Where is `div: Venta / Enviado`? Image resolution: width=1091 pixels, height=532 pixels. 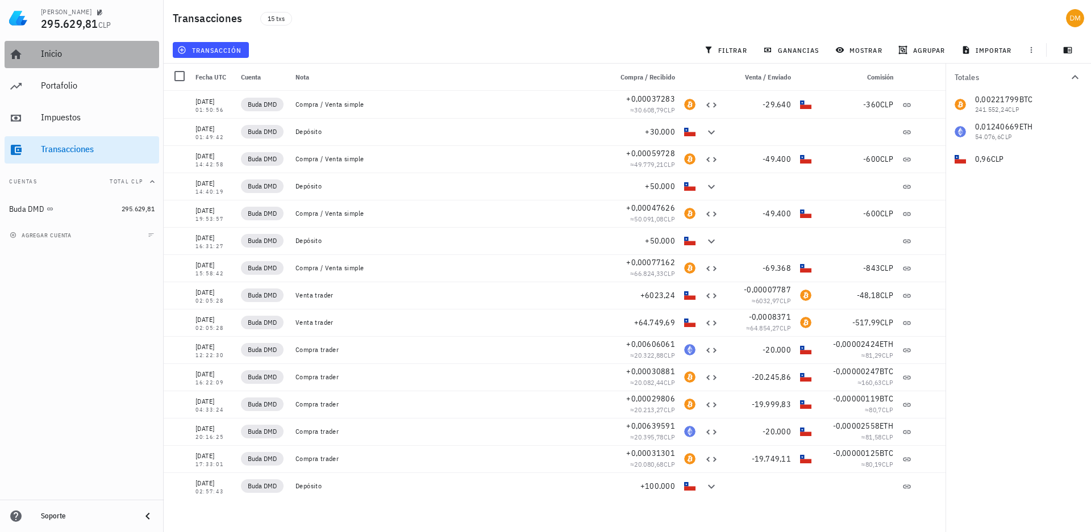
div: Venta / Enviado is located at coordinates (759, 77).